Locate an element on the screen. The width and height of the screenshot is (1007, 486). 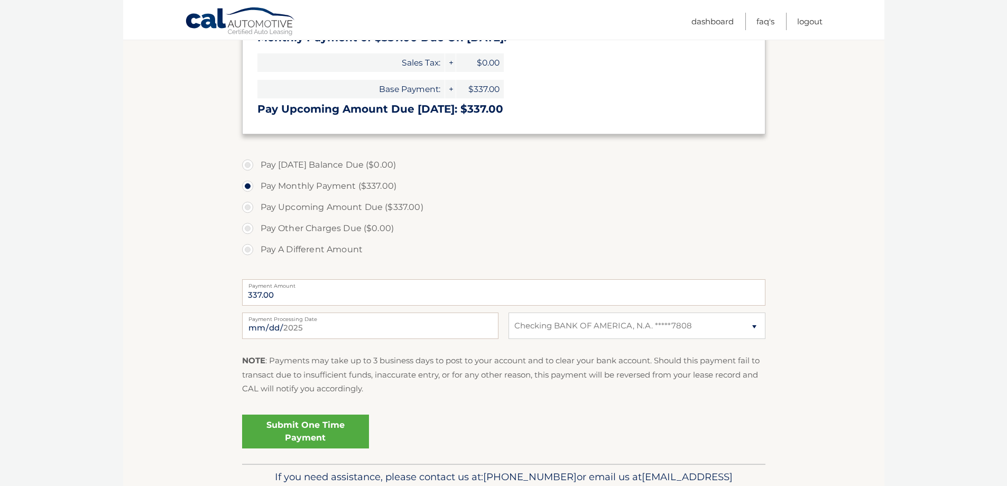
input: Payment Amount is located at coordinates (504, 292).